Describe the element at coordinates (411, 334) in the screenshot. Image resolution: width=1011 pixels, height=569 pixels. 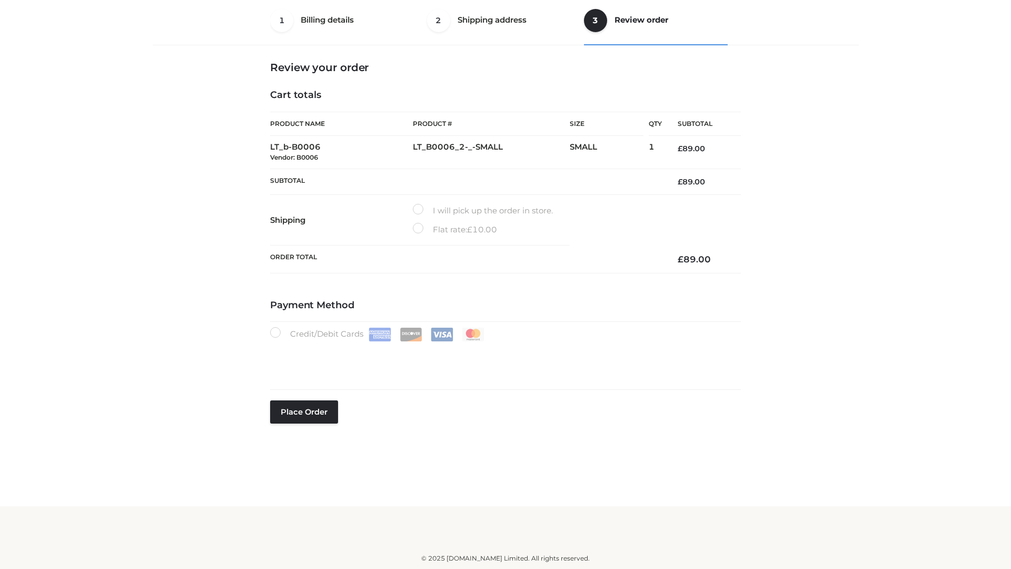
I see `img: Discover` at that location.